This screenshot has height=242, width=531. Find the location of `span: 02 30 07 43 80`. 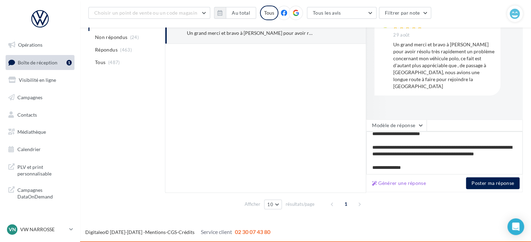

span: 02 30 07 43 80 is located at coordinates (253, 231).